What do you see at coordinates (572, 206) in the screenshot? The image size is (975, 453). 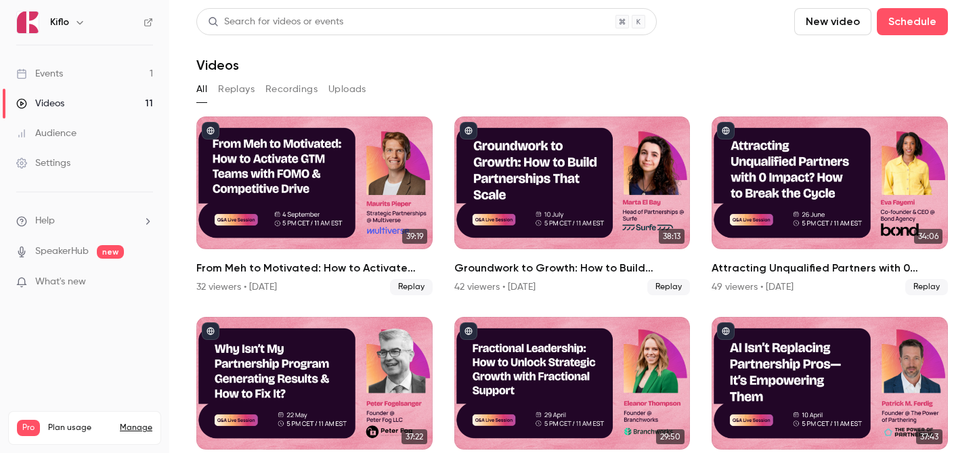 I see `li: Groundwork to Growth: How to Build Partnerships That Scale` at bounding box center [572, 206].